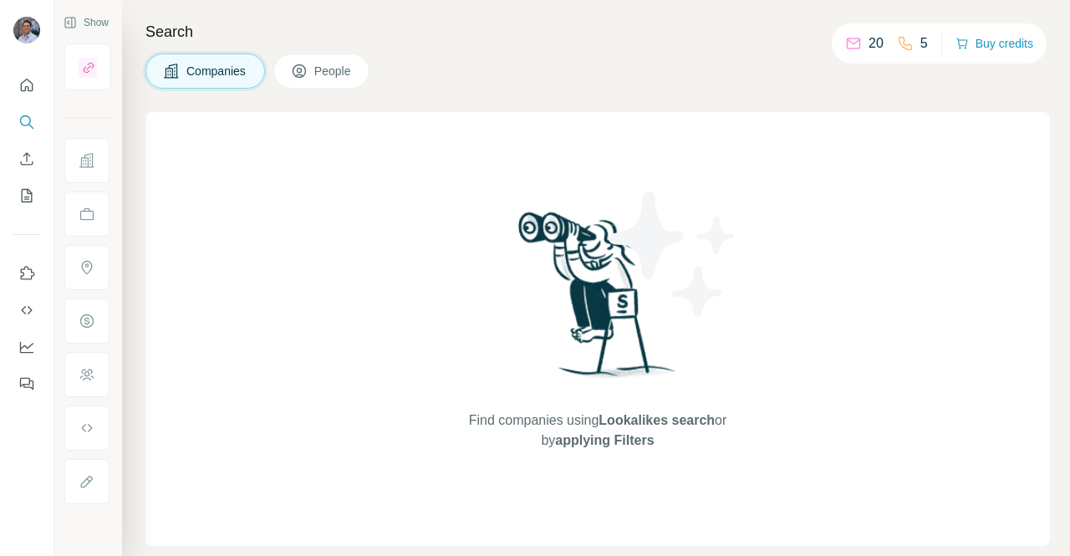 The image size is (1070, 556). Describe the element at coordinates (673, 254) in the screenshot. I see `img: Surfe Illustration - Stars` at that location.